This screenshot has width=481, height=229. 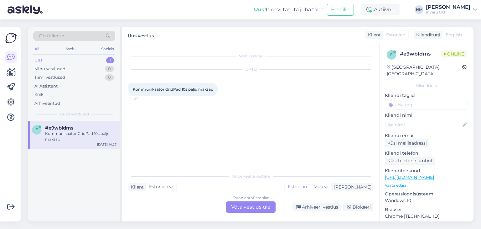 I want to click on div: Kliendi info, so click(x=427, y=86).